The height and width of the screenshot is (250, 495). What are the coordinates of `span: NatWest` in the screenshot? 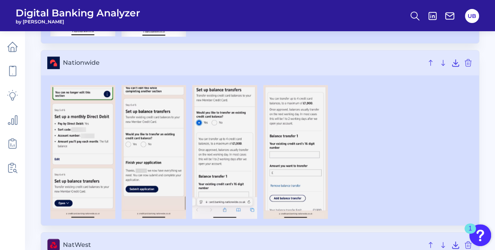 It's located at (242, 245).